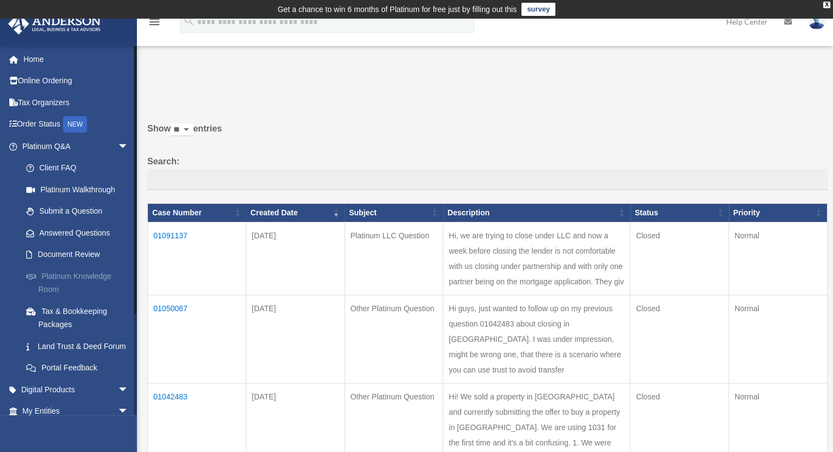 This screenshot has width=833, height=452. Describe the element at coordinates (537, 339) in the screenshot. I see `td: Hi guys, just wanted to follow up on my previous question 01042483 about closing in [GEOGRAPHIC_D...` at that location.